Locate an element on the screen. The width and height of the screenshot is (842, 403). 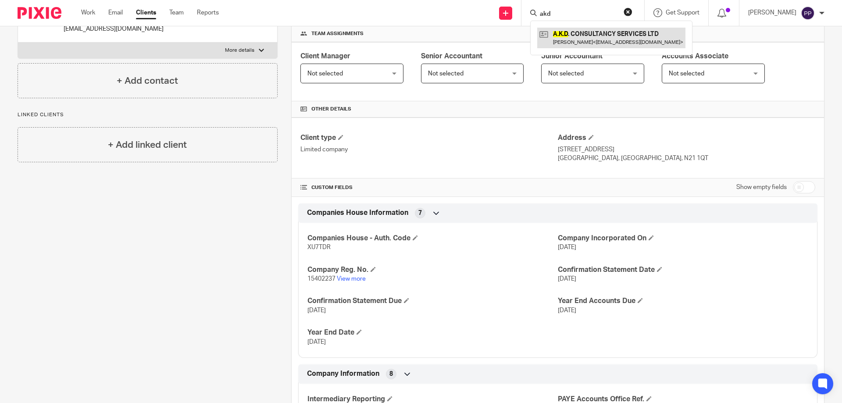
h4: Company Incorporated On is located at coordinates (683, 238).